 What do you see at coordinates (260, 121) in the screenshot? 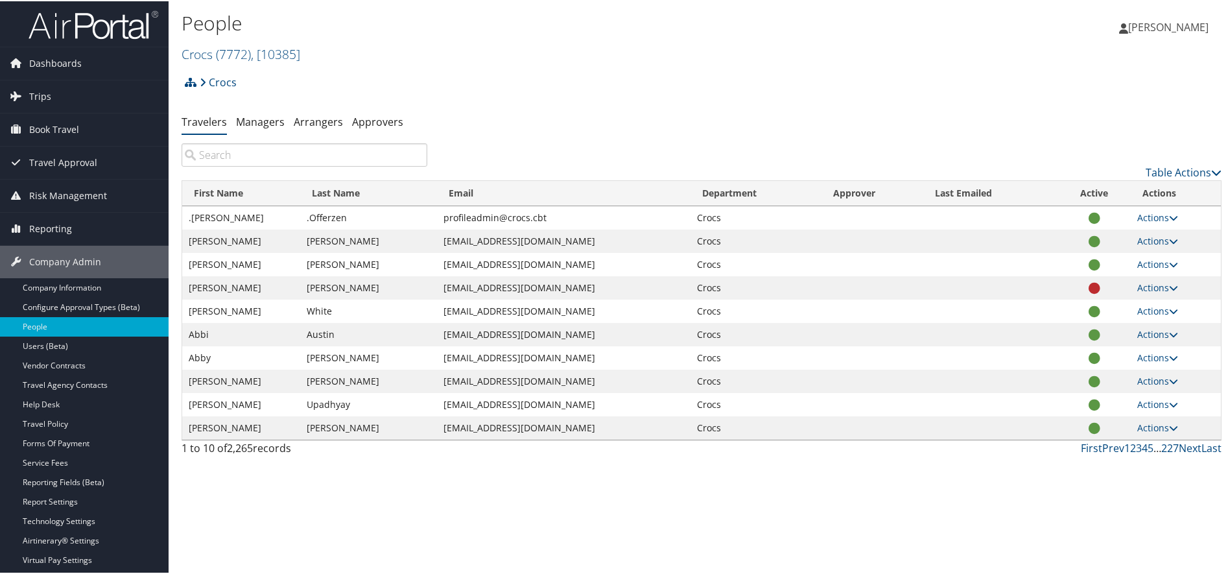
I see `a: Managers` at bounding box center [260, 121].